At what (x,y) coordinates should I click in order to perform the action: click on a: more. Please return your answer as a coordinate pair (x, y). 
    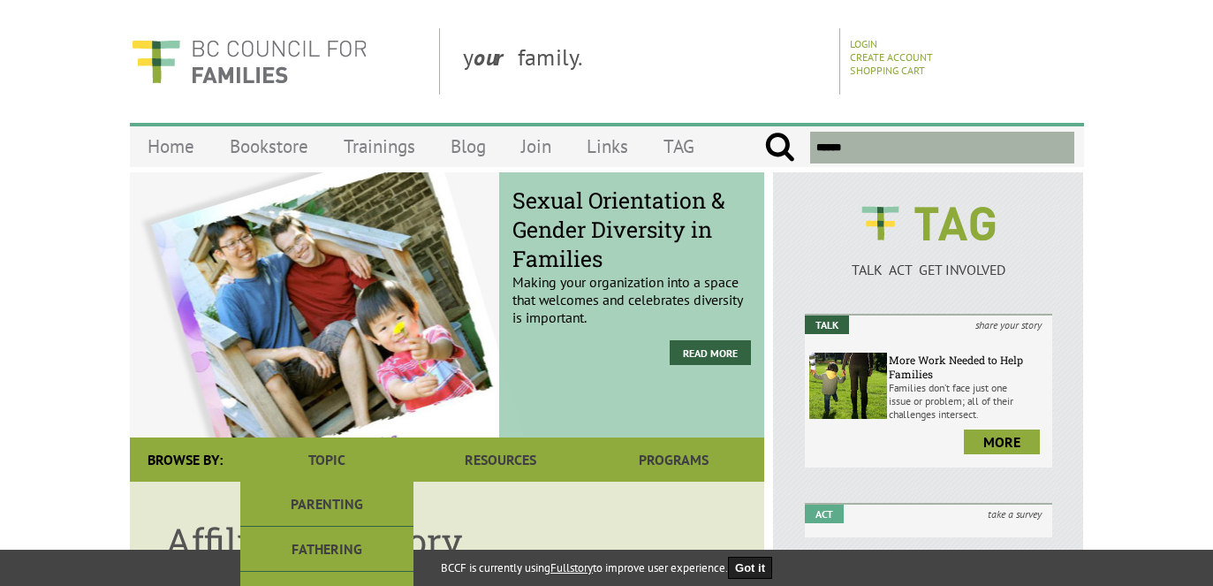
    Looking at the image, I should click on (1002, 442).